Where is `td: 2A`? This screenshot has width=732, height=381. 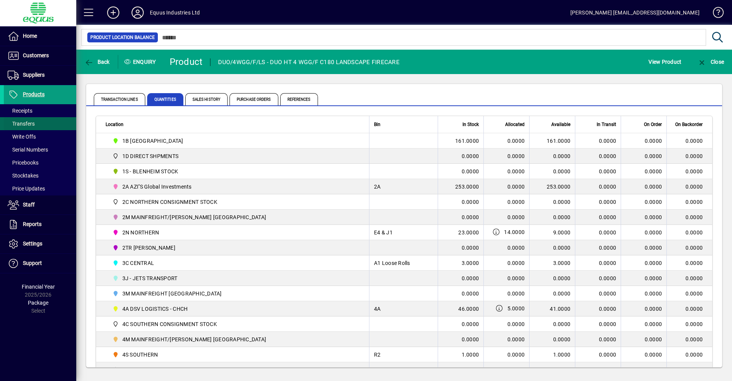
td: 2A is located at coordinates (403, 186).